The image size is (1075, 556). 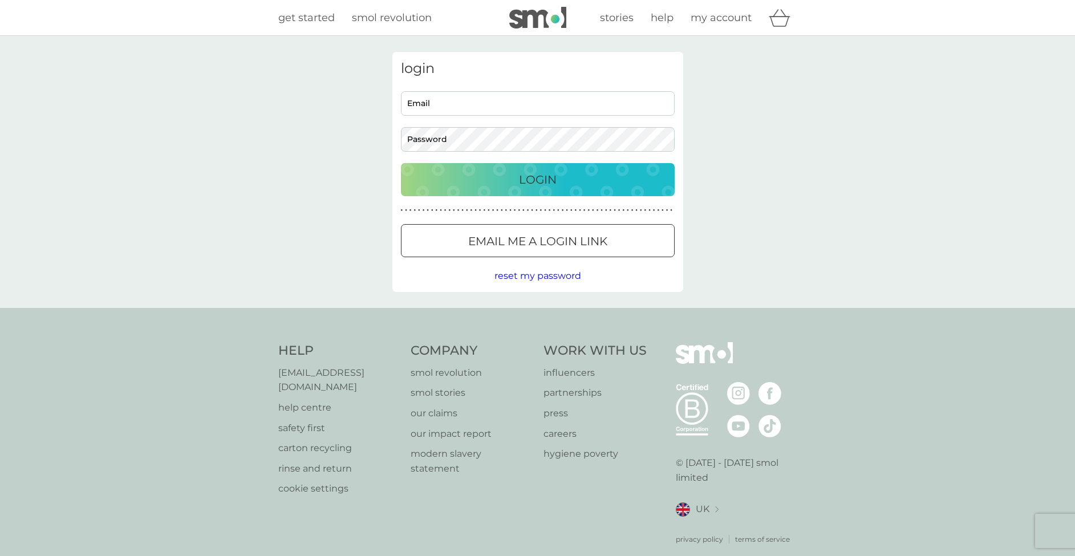 I want to click on a: help, so click(x=662, y=18).